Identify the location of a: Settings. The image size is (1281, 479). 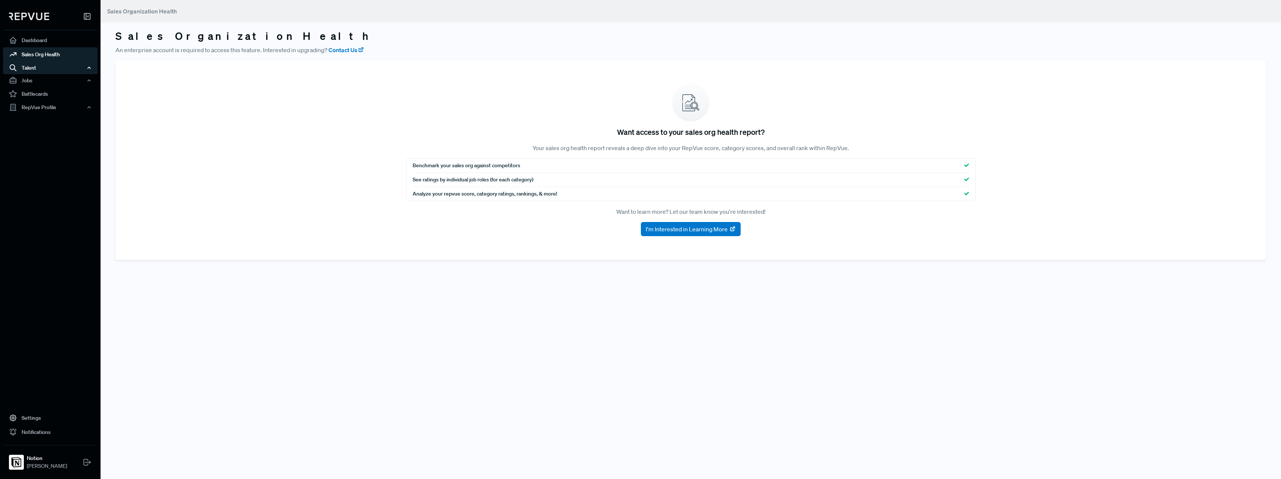
(50, 418).